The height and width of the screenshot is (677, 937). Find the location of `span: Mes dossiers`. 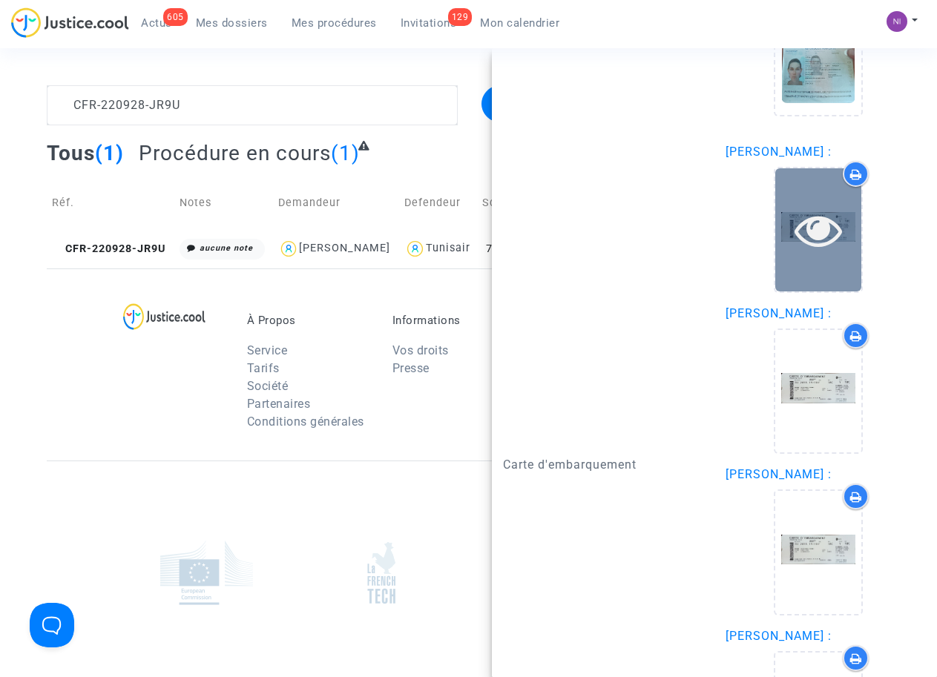

span: Mes dossiers is located at coordinates (231, 23).